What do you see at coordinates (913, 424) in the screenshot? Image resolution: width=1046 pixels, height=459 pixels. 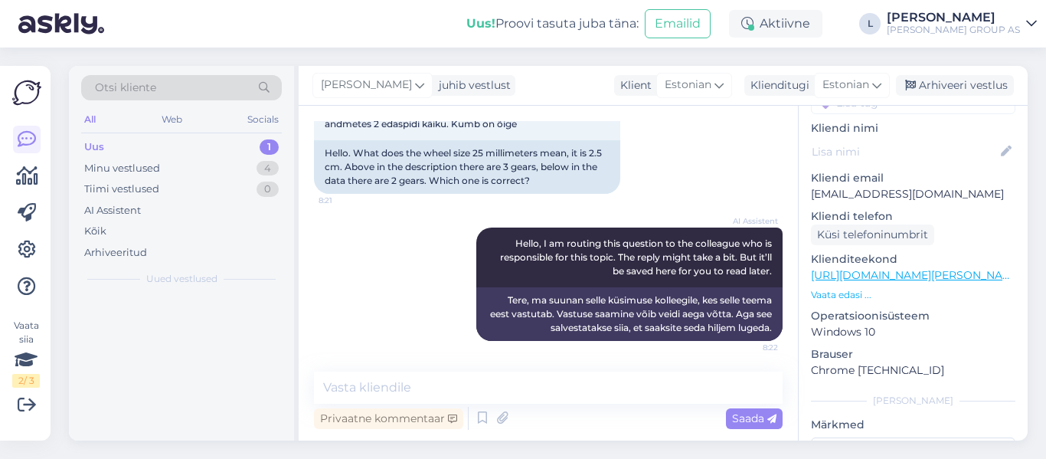 I see `p: Märkmed` at bounding box center [913, 424].